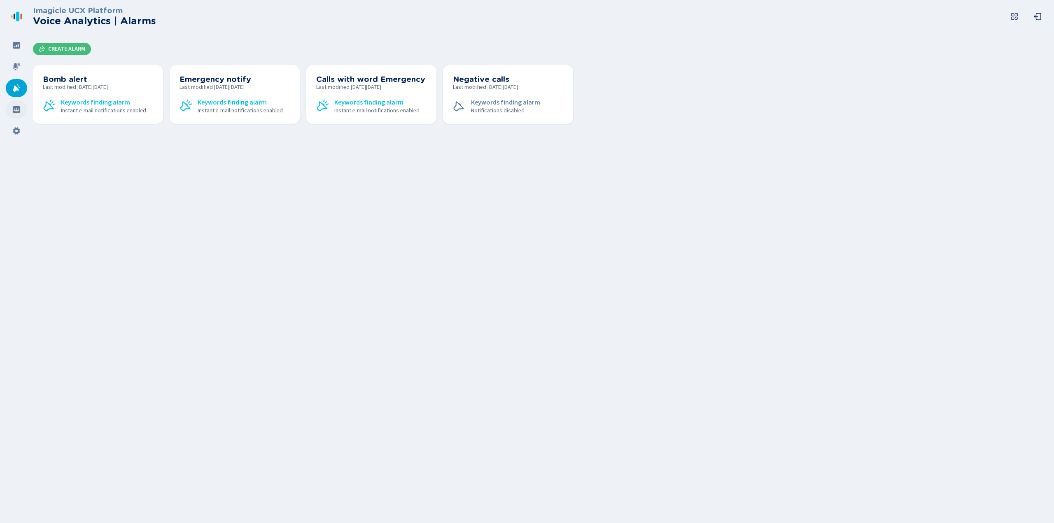 The width and height of the screenshot is (1054, 523). What do you see at coordinates (459, 105) in the screenshot?
I see `svg: alarm-inactive` at bounding box center [459, 105].